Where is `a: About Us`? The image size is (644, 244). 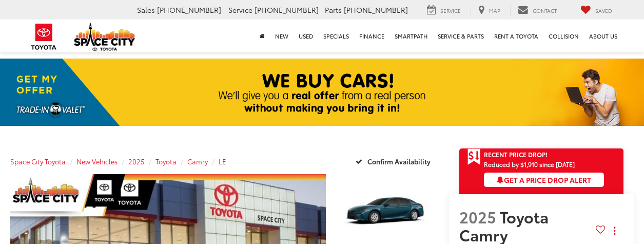 a: About Us is located at coordinates (603, 36).